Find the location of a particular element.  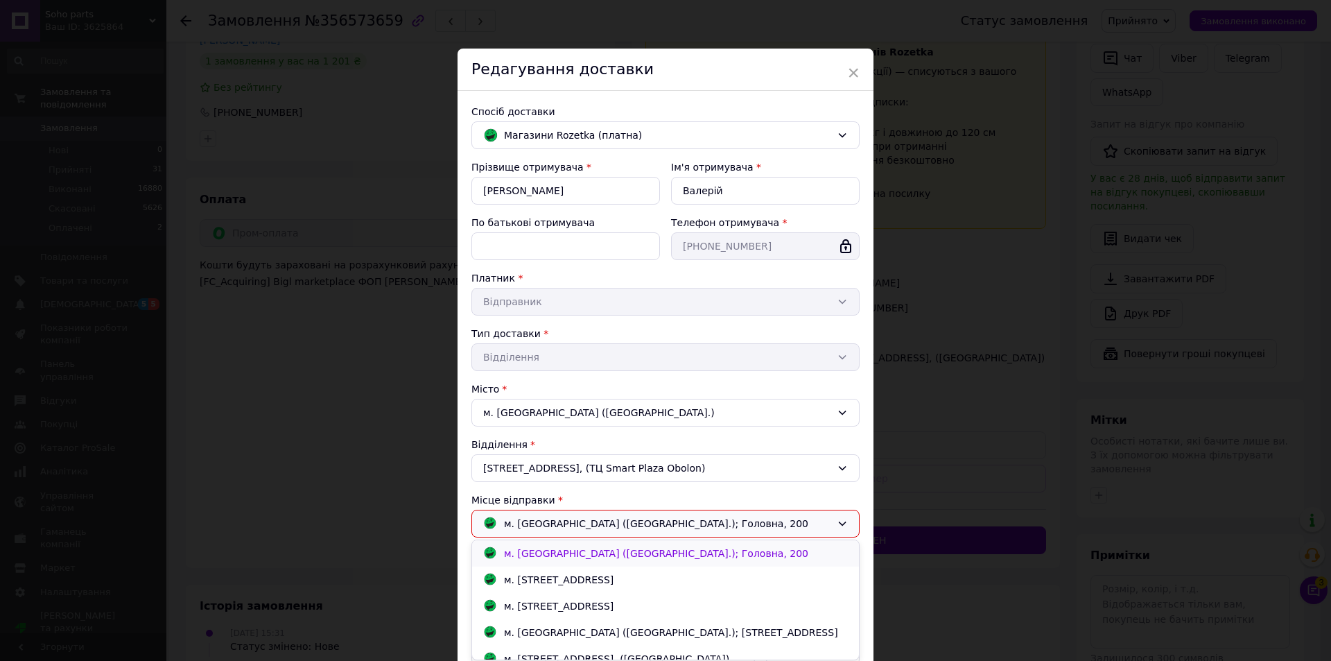

div: Місто is located at coordinates (665, 389).